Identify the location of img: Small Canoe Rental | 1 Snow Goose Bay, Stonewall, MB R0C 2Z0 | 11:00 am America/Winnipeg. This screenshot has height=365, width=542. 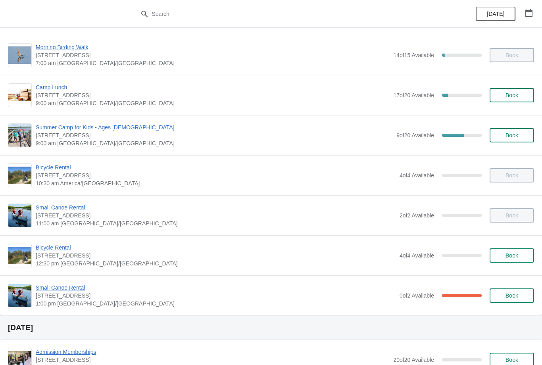
(20, 216).